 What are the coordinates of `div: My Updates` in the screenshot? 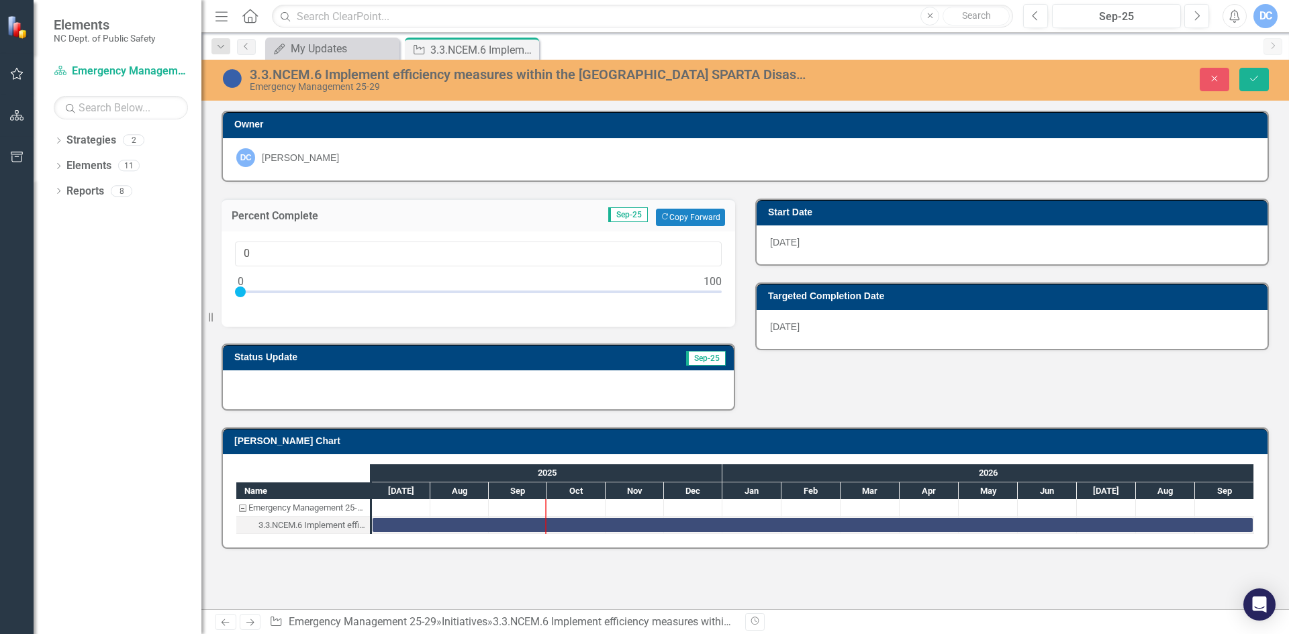 It's located at (343, 48).